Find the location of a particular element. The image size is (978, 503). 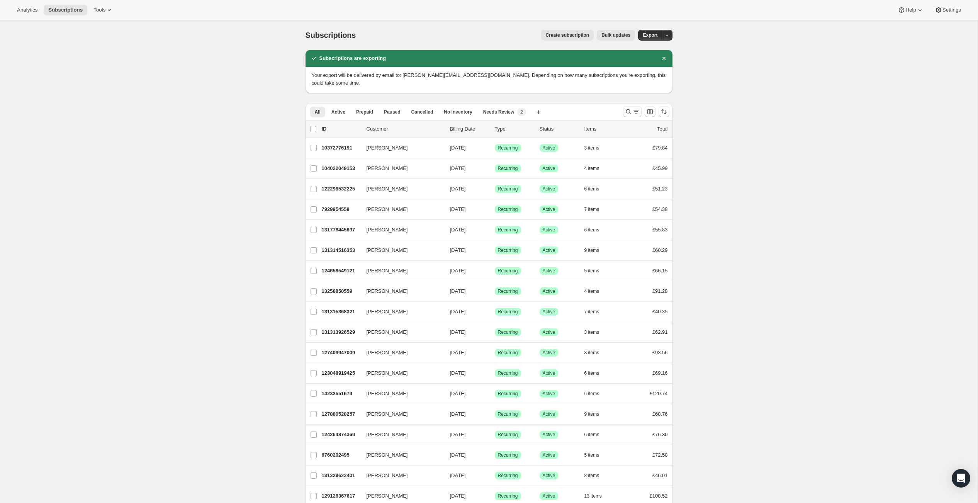

span: £69.16 is located at coordinates (660, 373).